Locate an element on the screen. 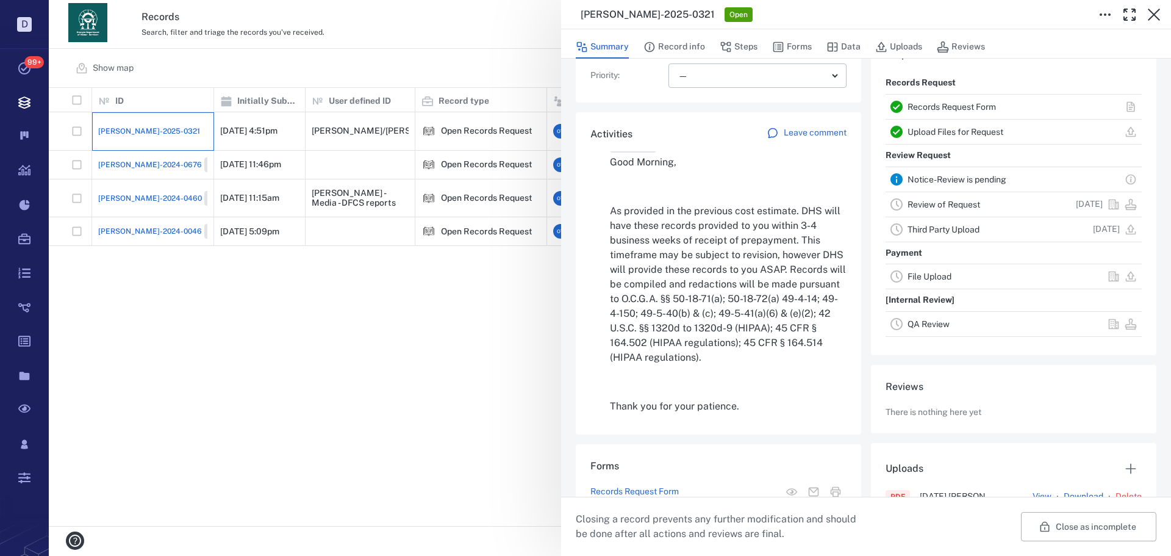 This screenshot has height=556, width=1171. div: ReviewsThere is nothing here yet is located at coordinates (1014, 404).